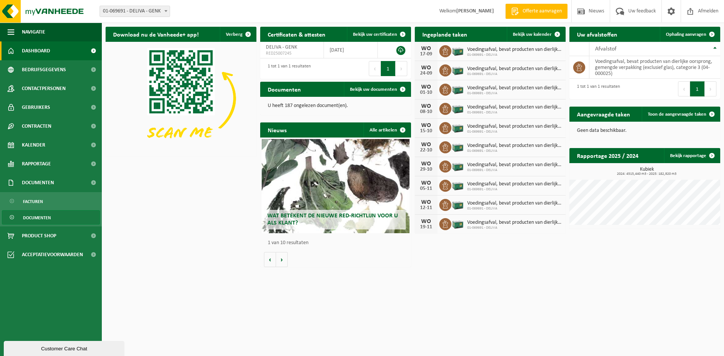 The height and width of the screenshot is (356, 724). I want to click on span: Afvalstof, so click(605, 49).